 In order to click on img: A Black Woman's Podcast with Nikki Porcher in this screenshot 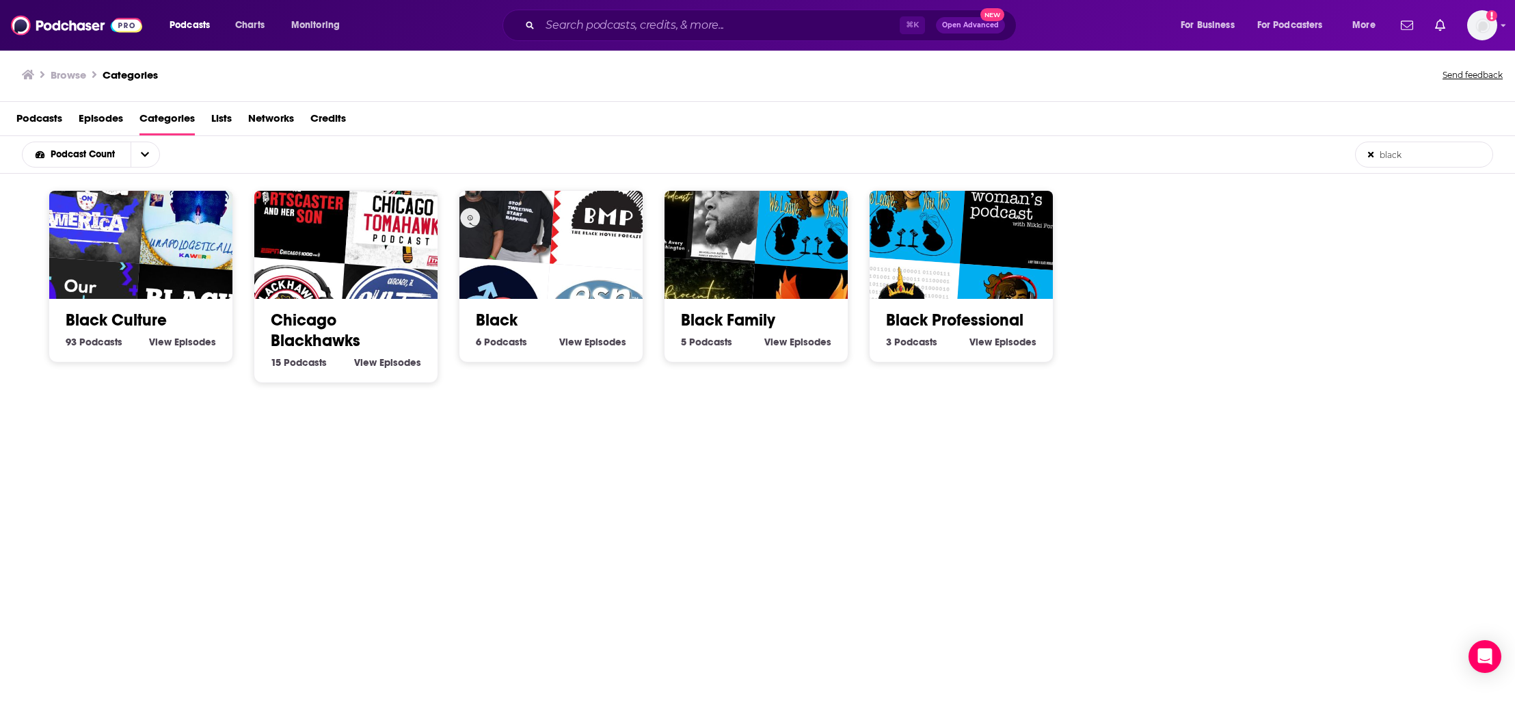, I will do `click(1019, 213)`.